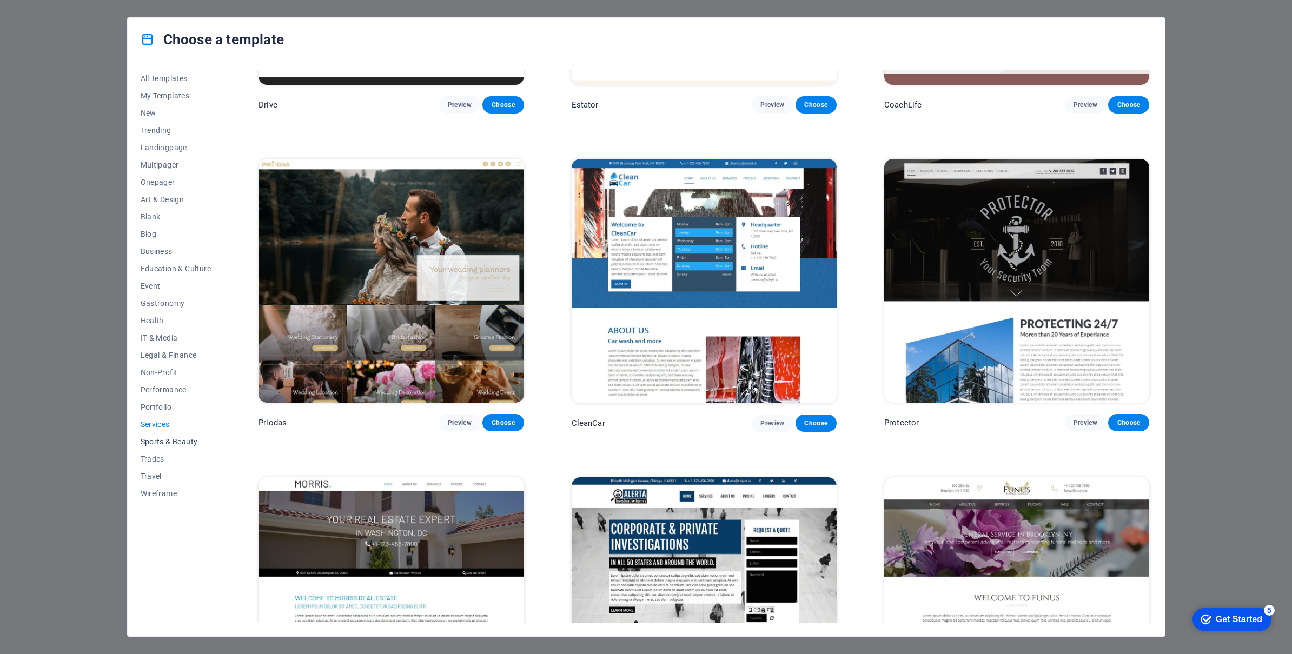 The image size is (1292, 654). Describe the element at coordinates (585, 105) in the screenshot. I see `p: Estator` at that location.